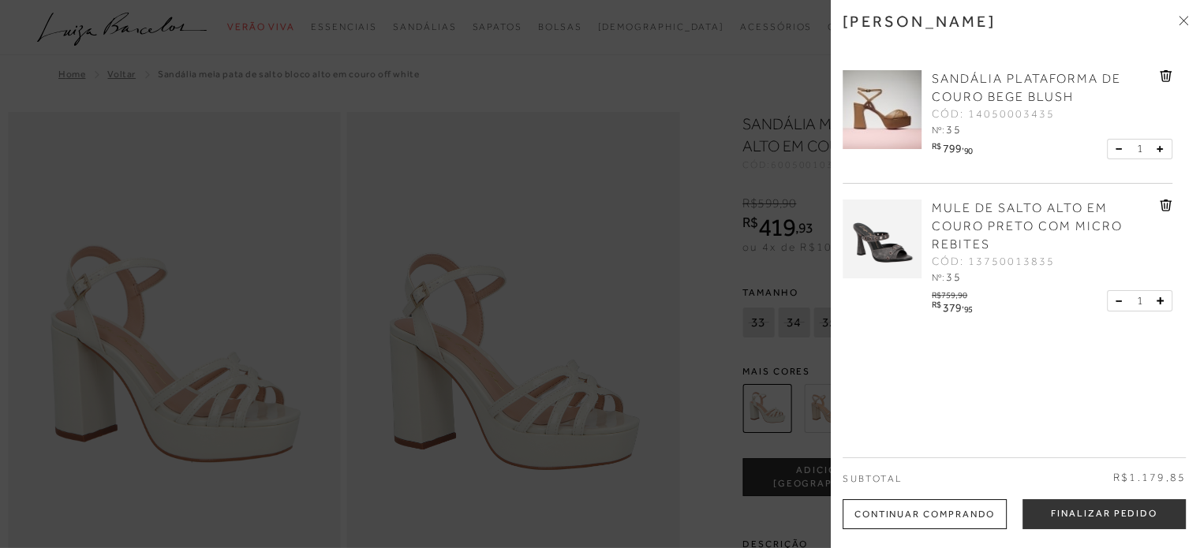 The image size is (1200, 548). I want to click on span: 379, so click(952, 308).